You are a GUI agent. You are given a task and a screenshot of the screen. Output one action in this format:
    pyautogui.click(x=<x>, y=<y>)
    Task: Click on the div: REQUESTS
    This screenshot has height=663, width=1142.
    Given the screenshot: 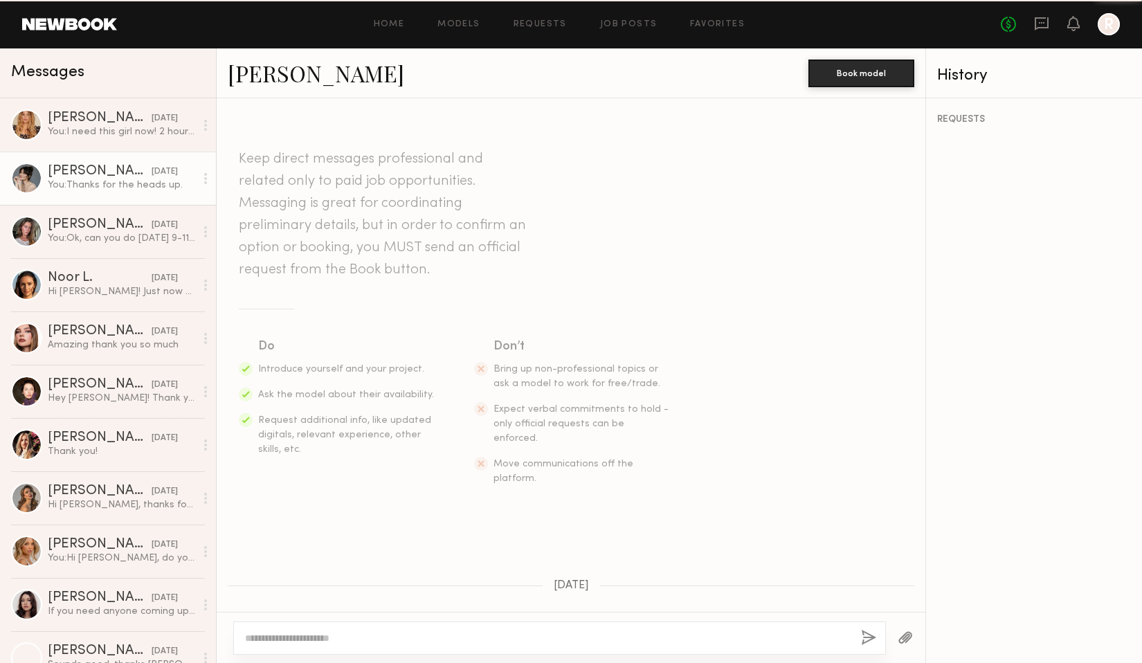 What is the action you would take?
    pyautogui.click(x=1034, y=120)
    